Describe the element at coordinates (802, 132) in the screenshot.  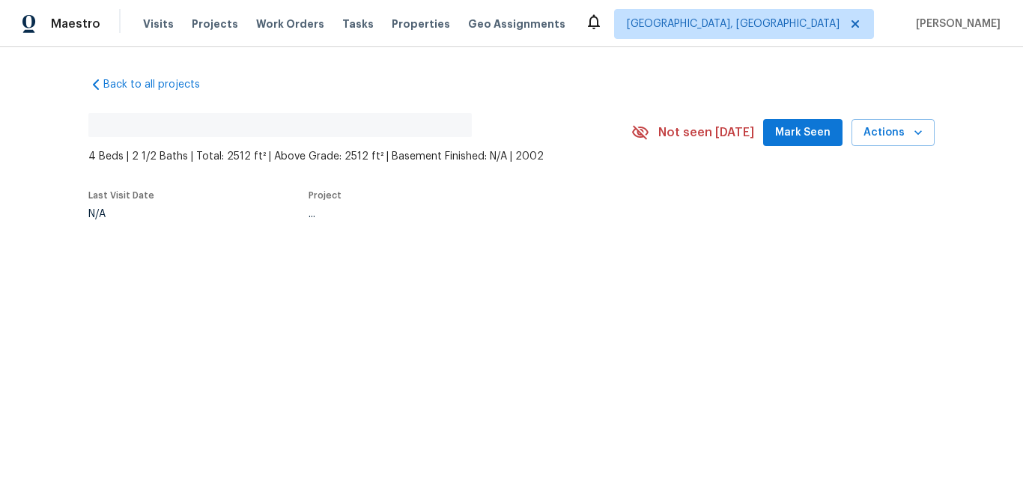
I see `button: Mark Seen` at that location.